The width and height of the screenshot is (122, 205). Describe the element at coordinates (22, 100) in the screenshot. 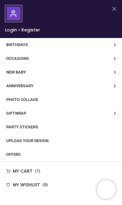

I see `span: Photo Collage` at that location.